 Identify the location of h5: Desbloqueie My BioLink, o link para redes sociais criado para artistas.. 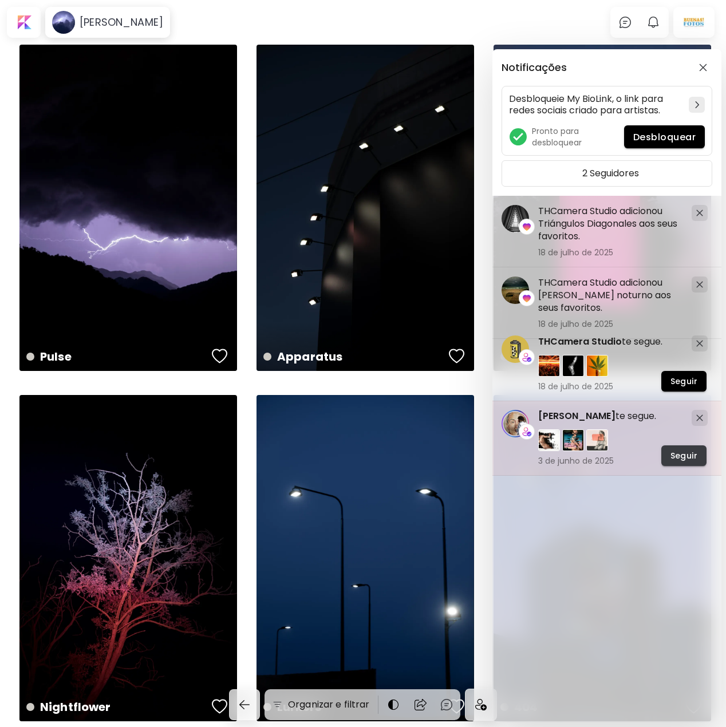
(597, 105).